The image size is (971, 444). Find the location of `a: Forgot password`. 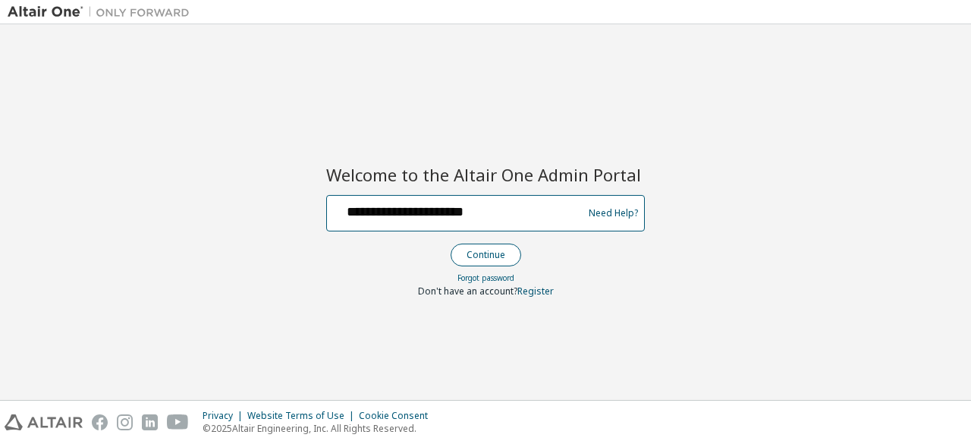

a: Forgot password is located at coordinates (486, 278).